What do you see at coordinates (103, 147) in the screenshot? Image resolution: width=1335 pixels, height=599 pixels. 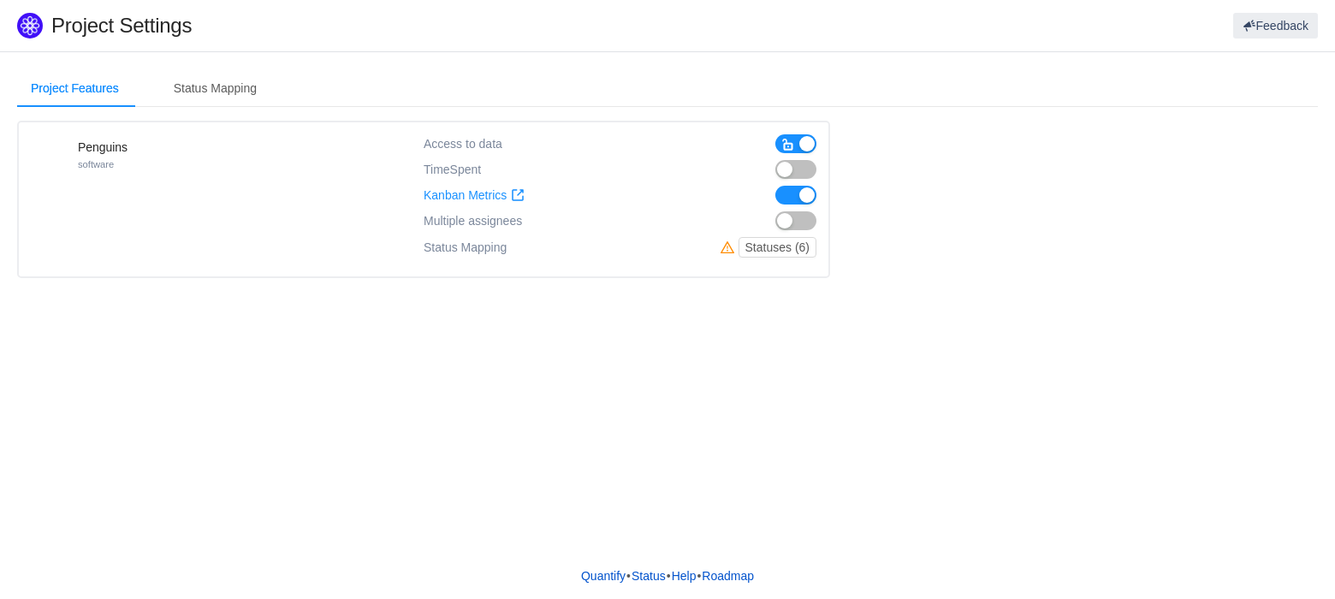 I see `h4: Penguins` at bounding box center [103, 147].